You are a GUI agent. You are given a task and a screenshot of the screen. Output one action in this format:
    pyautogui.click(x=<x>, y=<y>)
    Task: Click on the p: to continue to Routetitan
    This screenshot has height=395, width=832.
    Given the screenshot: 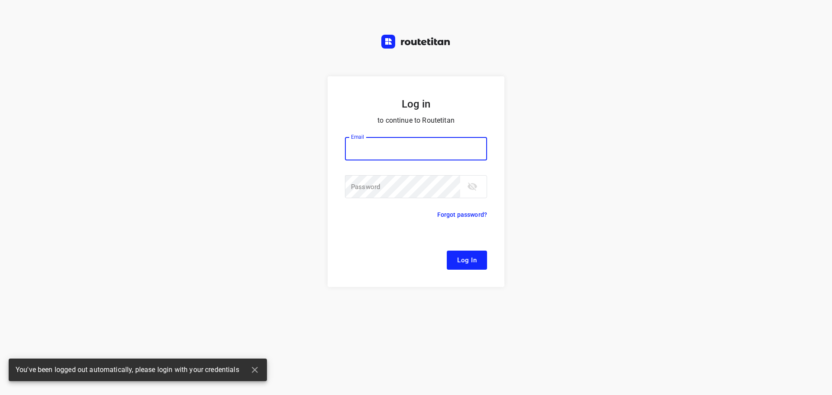 What is the action you would take?
    pyautogui.click(x=416, y=120)
    